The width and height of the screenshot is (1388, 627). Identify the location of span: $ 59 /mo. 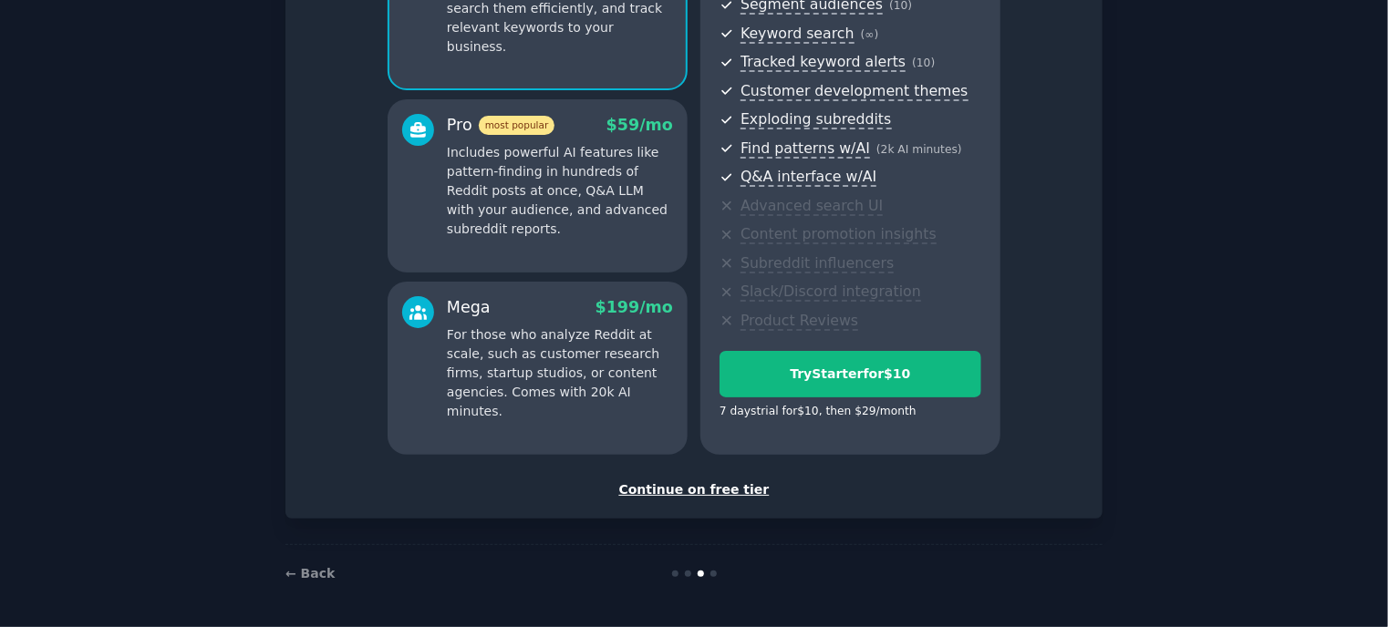
(639, 125).